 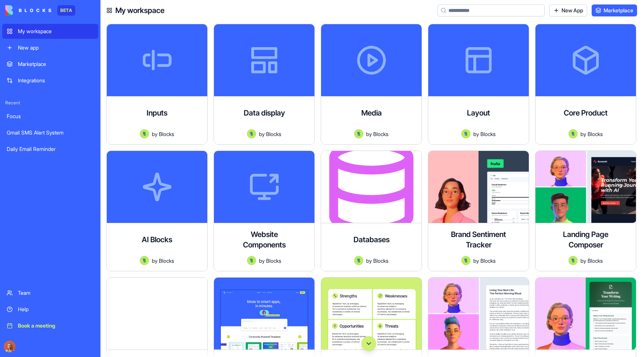 What do you see at coordinates (50, 133) in the screenshot?
I see `a: Gmail SMS Alert System` at bounding box center [50, 133].